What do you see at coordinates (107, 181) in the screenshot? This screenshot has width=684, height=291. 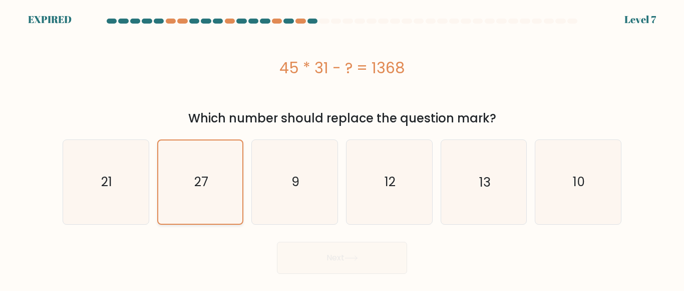 I see `text: 21` at bounding box center [107, 181].